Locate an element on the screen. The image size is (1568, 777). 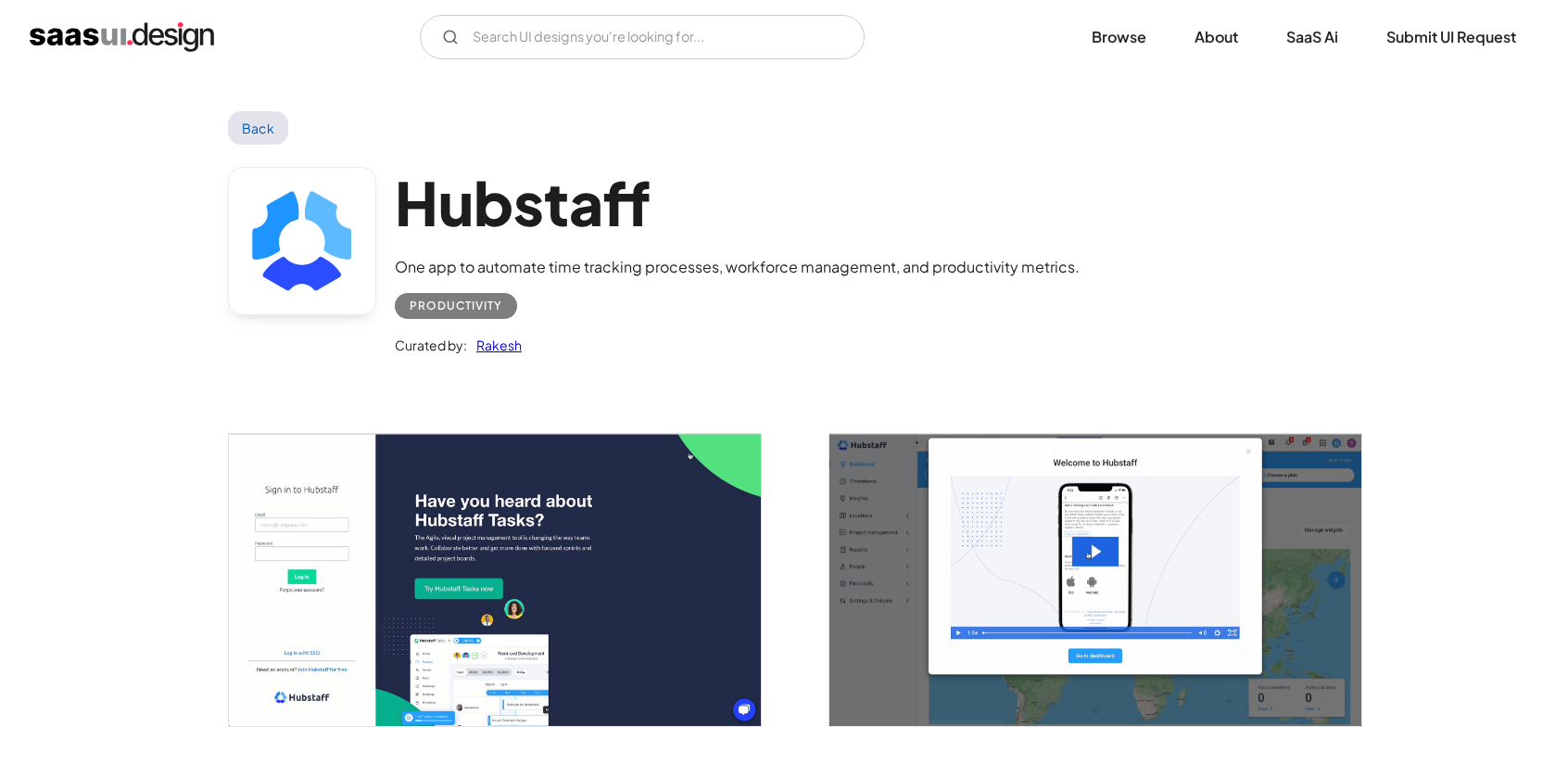
form: Email Form is located at coordinates (642, 37).